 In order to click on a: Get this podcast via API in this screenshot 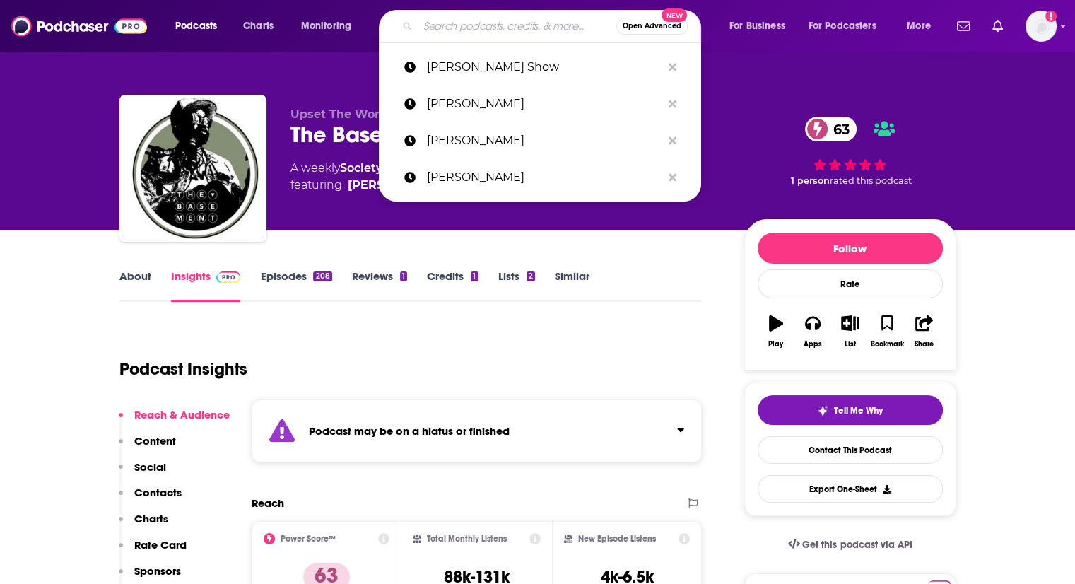, I will do `click(850, 544)`.